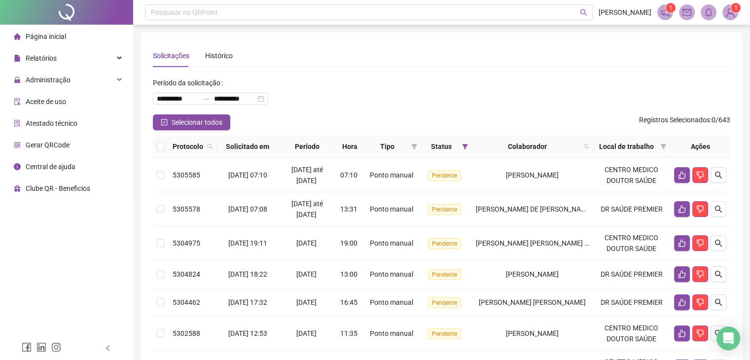 The image size is (750, 360). Describe the element at coordinates (46, 102) in the screenshot. I see `span: Aceite de uso` at that location.